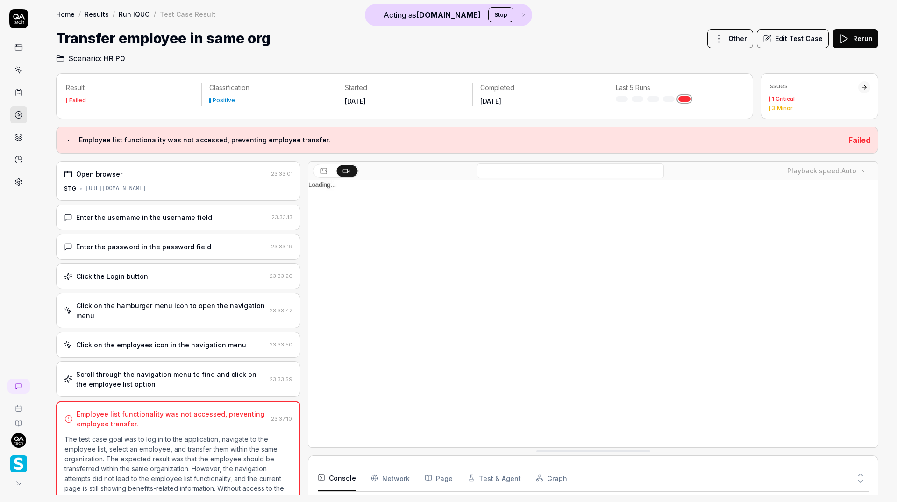 The height and width of the screenshot is (502, 897). I want to click on h1: Transfer employee in same org, so click(163, 38).